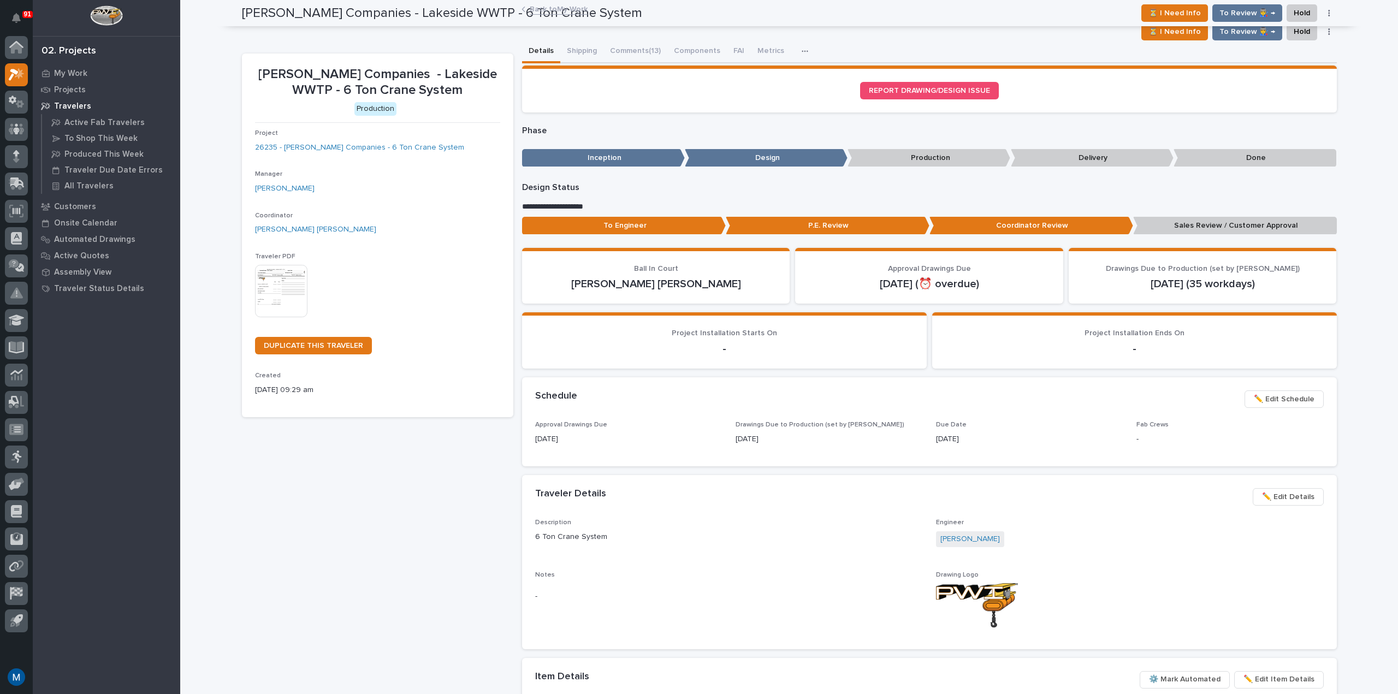  What do you see at coordinates (1184, 679) in the screenshot?
I see `span: ⚙️ Mark Automated` at bounding box center [1184, 679].